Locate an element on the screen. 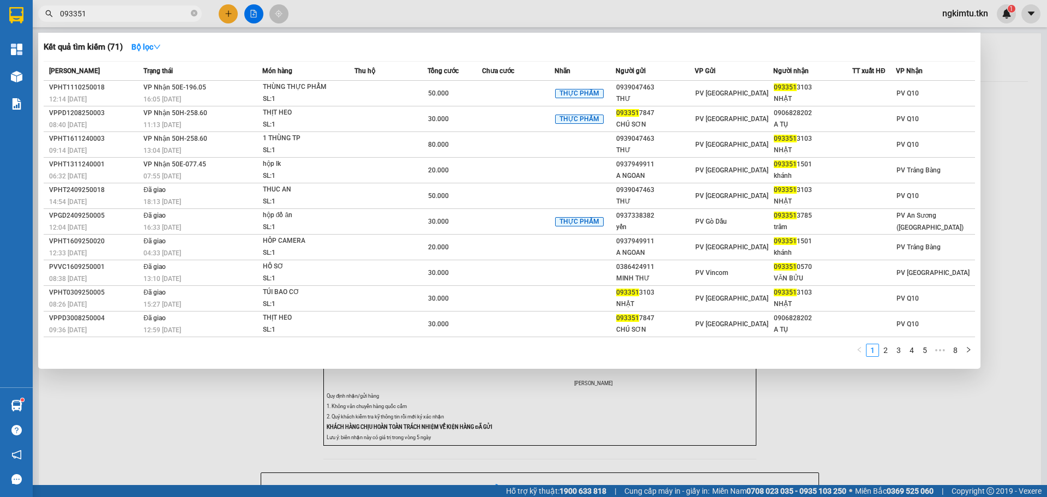  div: 7847 is located at coordinates (655, 318).